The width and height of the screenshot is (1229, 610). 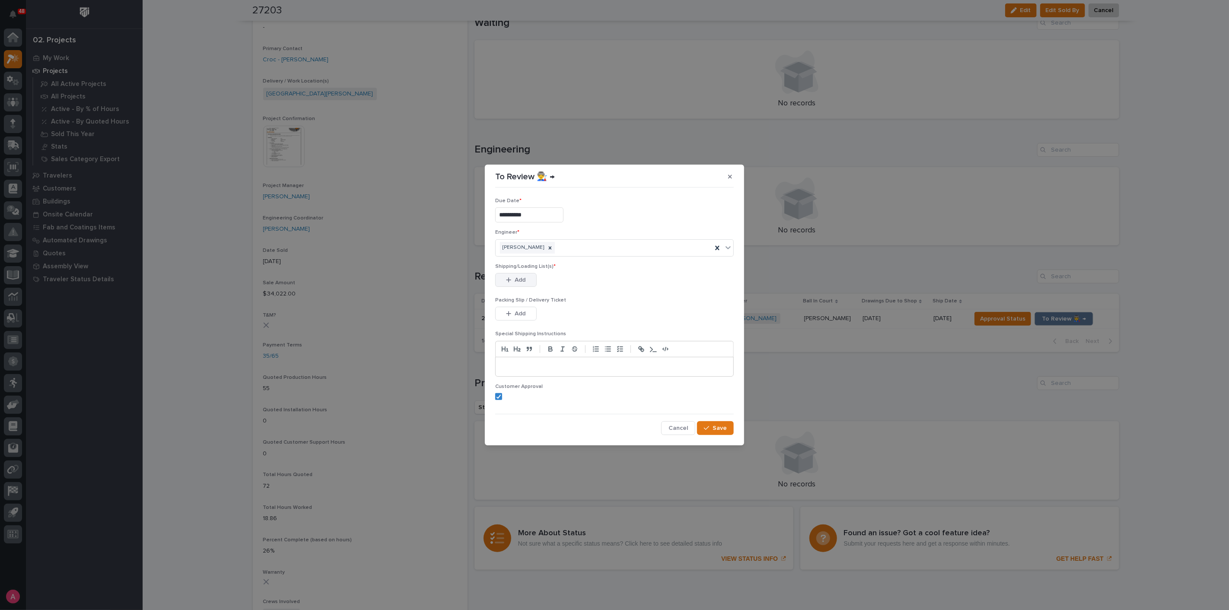 What do you see at coordinates (719, 428) in the screenshot?
I see `span: Save` at bounding box center [719, 428].